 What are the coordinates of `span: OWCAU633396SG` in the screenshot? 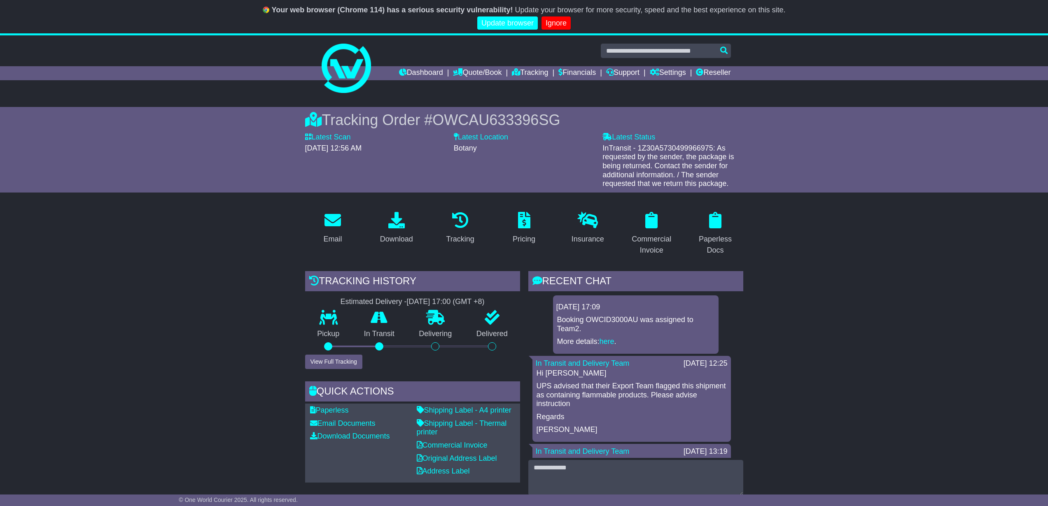 It's located at (496, 120).